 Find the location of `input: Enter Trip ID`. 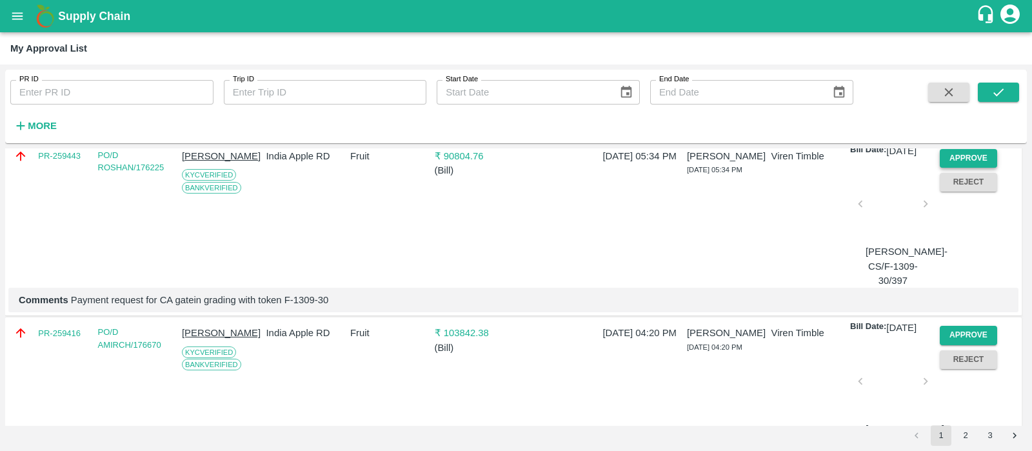

input: Enter Trip ID is located at coordinates (325, 92).